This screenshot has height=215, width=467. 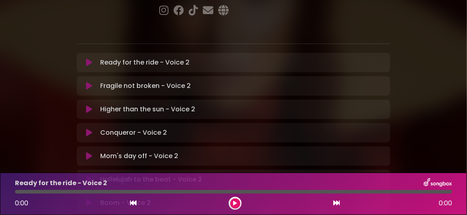 What do you see at coordinates (133, 133) in the screenshot?
I see `p: Conqueror - Voice 2` at bounding box center [133, 133].